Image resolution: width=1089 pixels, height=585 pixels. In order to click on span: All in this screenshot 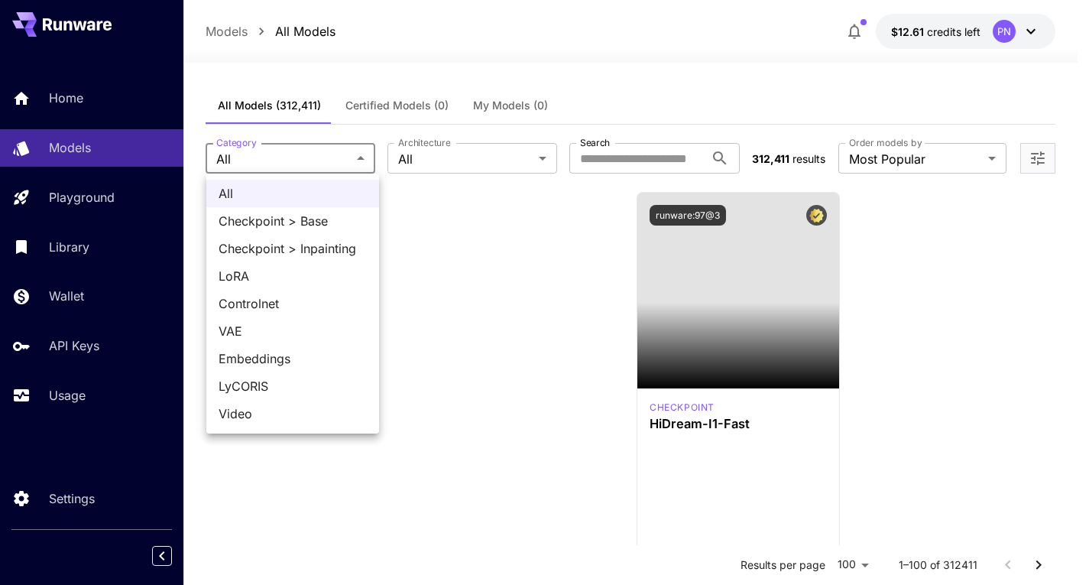, I will do `click(293, 193)`.